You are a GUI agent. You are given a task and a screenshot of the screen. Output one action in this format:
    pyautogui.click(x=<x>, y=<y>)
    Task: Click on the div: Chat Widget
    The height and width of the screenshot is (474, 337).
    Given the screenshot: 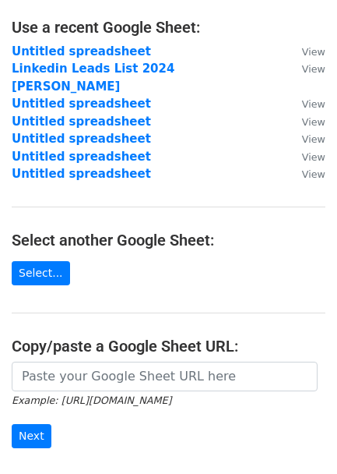 What is the action you would take?
    pyautogui.click(x=298, y=436)
    